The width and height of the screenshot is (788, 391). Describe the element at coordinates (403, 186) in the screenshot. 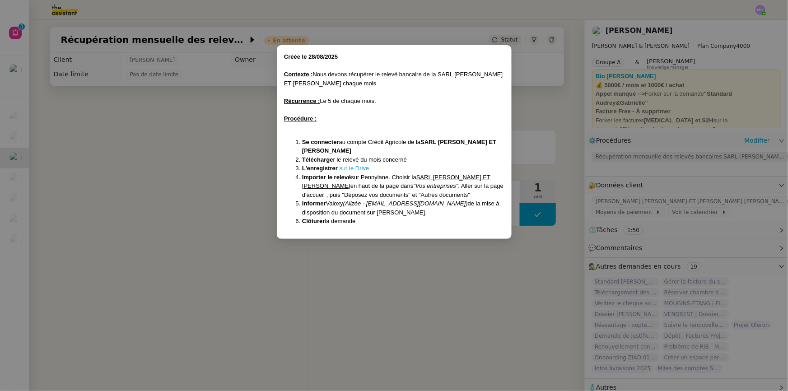

I see `li: sur Pennylane. Choisir la en haut de la page dans . Aller sur la page d'accueil , puis "Déposez v...` at that location.